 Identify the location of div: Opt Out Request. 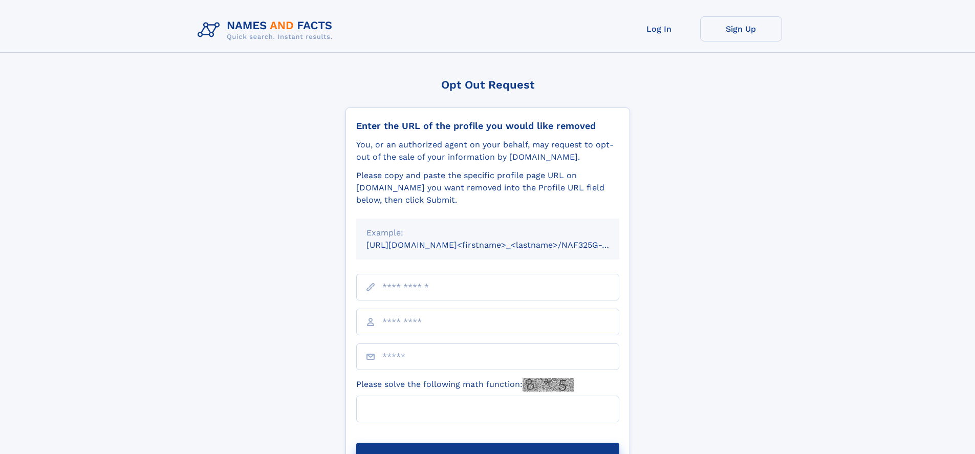
(488, 84).